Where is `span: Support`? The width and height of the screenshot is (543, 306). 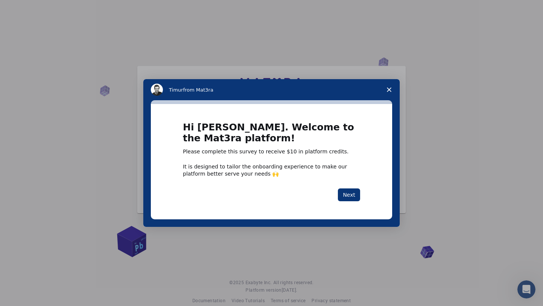 span: Support is located at coordinates (29, 9).